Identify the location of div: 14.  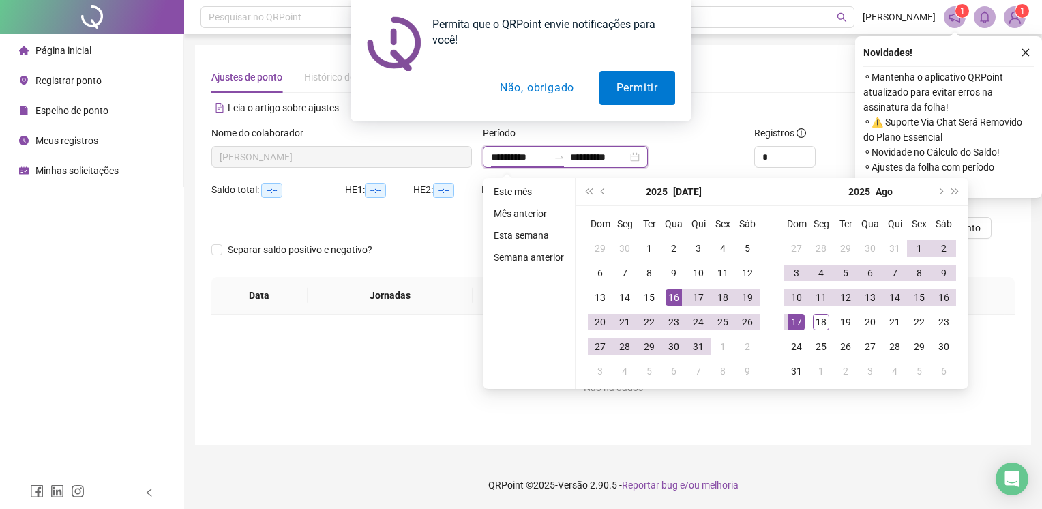
(895, 297).